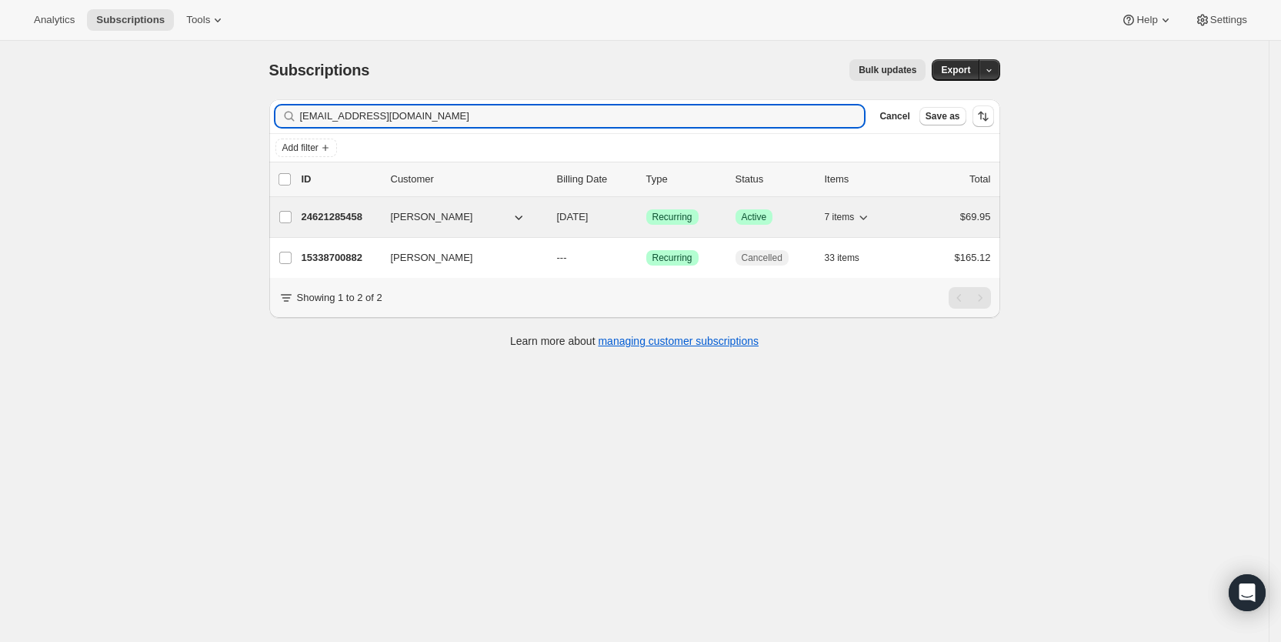 This screenshot has width=1281, height=642. Describe the element at coordinates (887, 70) in the screenshot. I see `span: Bulk updates` at that location.